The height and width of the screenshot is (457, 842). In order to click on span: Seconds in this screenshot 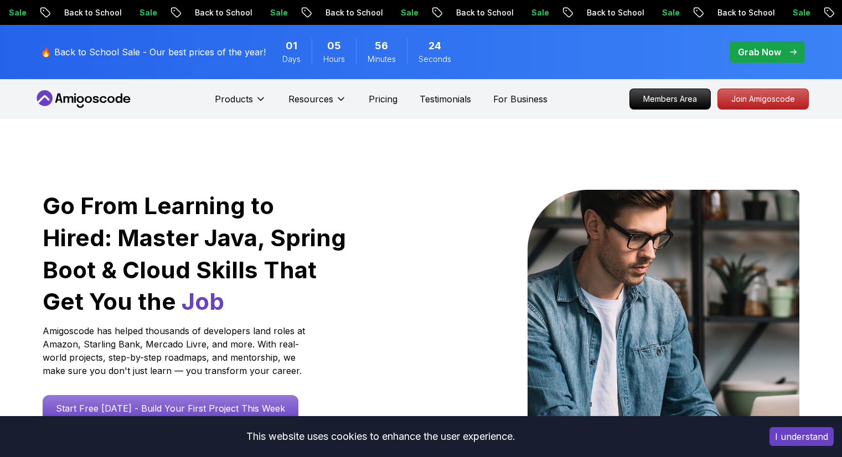, I will do `click(435, 59)`.